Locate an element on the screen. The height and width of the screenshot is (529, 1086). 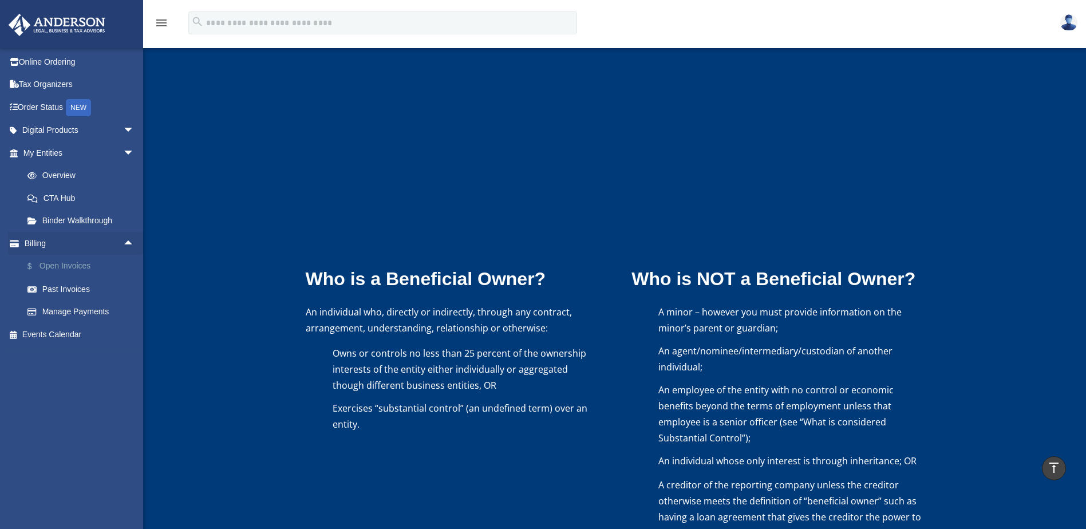
p: A minor – however you must provide information on the minor’s parent or guardian; is located at coordinates (790, 320).